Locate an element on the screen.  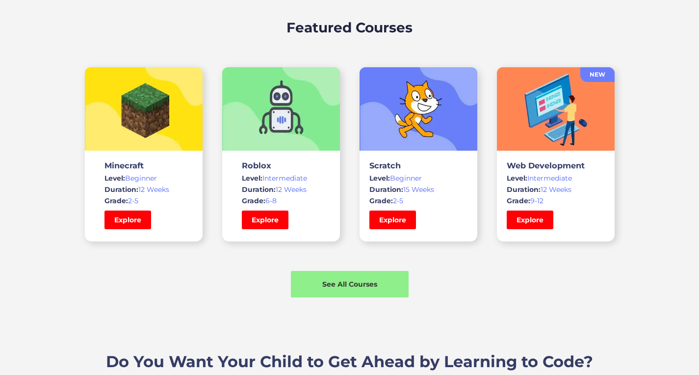
span: Grade is located at coordinates (253, 201).